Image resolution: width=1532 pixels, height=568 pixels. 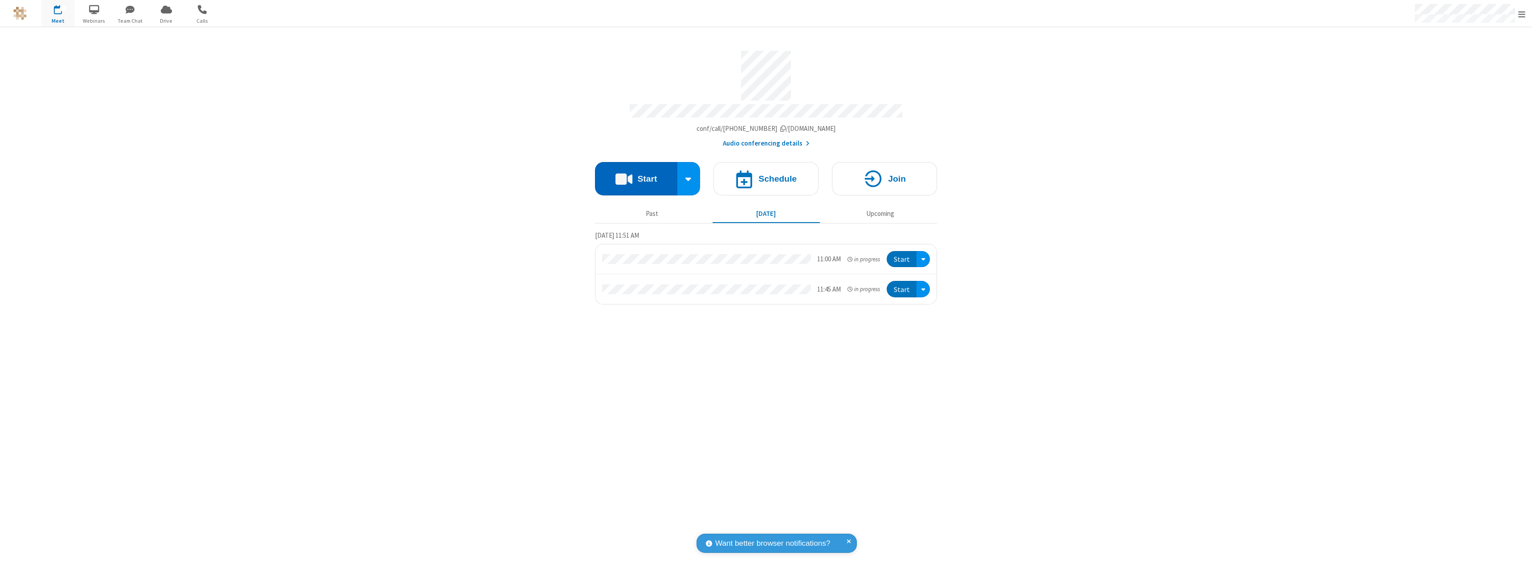 I want to click on div: 11:45 AM, so click(x=829, y=289).